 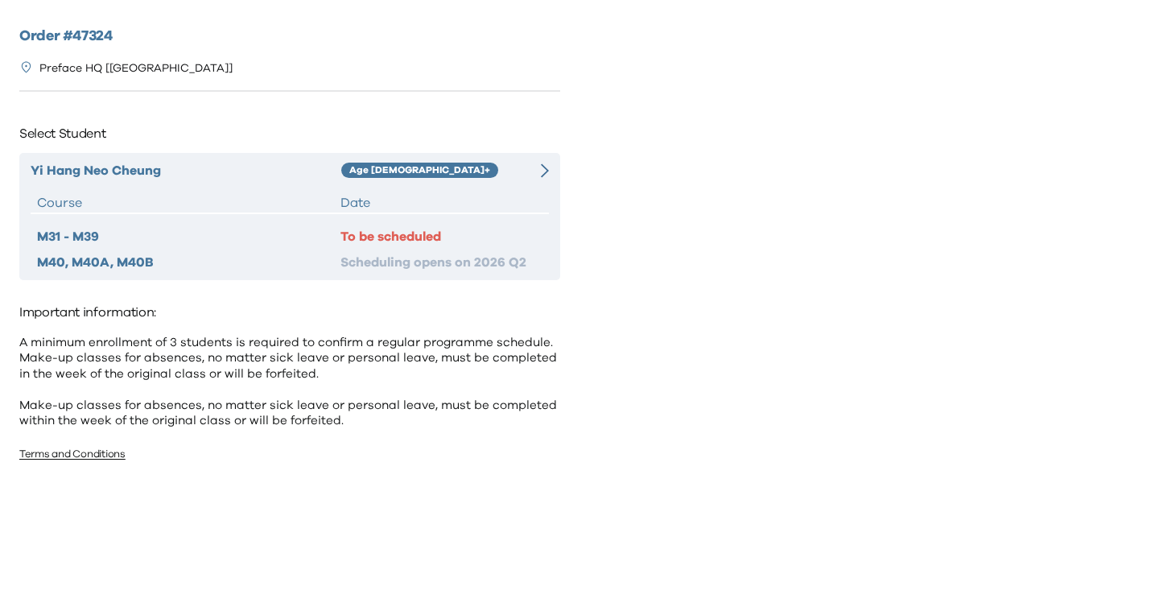 I want to click on p: A minimum enrollment of 3 students is required to confirm a regular programme schedule. Make-up c..., so click(x=290, y=382).